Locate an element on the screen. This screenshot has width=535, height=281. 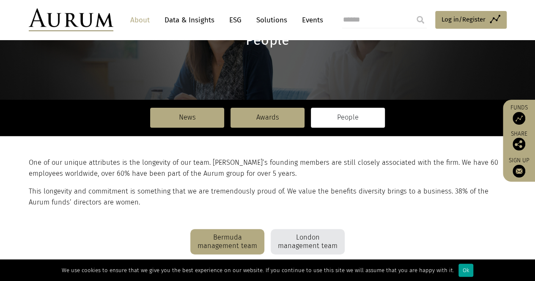
div: Ok is located at coordinates (466, 270).